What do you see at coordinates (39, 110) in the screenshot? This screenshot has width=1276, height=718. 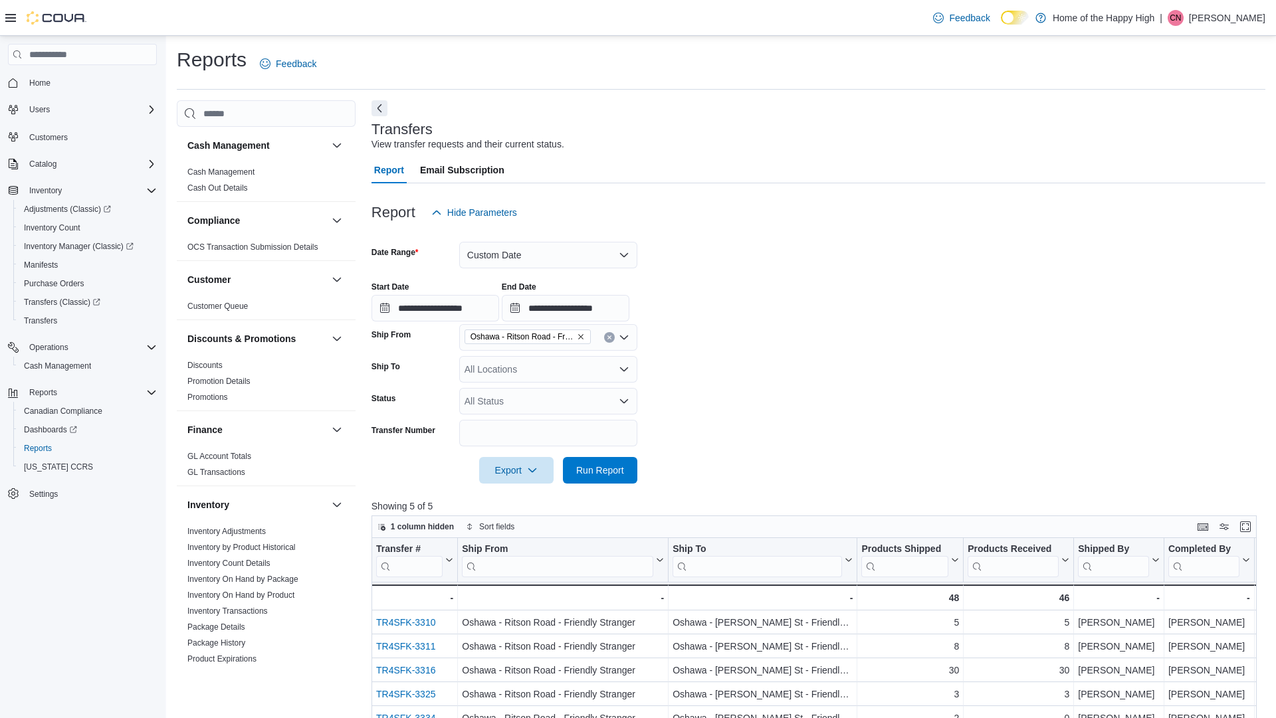 I see `button: Users` at bounding box center [39, 110].